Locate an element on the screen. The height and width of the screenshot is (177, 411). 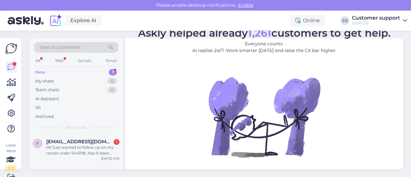
img: Askly Logo is located at coordinates (11, 48).